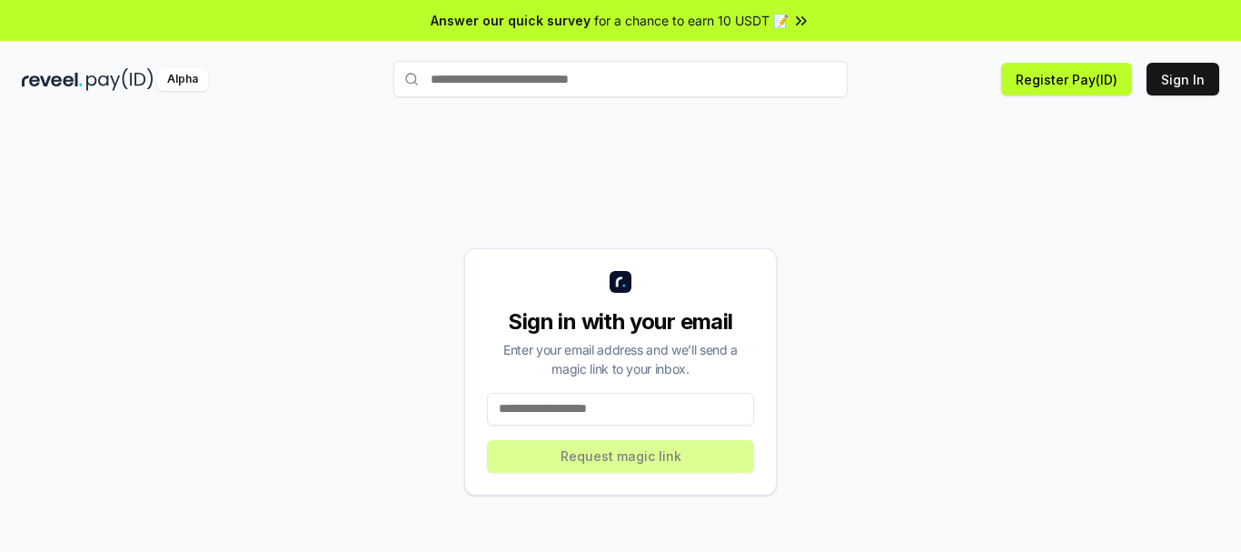 Image resolution: width=1241 pixels, height=552 pixels. Describe the element at coordinates (52, 79) in the screenshot. I see `img: reveel_dark` at that location.